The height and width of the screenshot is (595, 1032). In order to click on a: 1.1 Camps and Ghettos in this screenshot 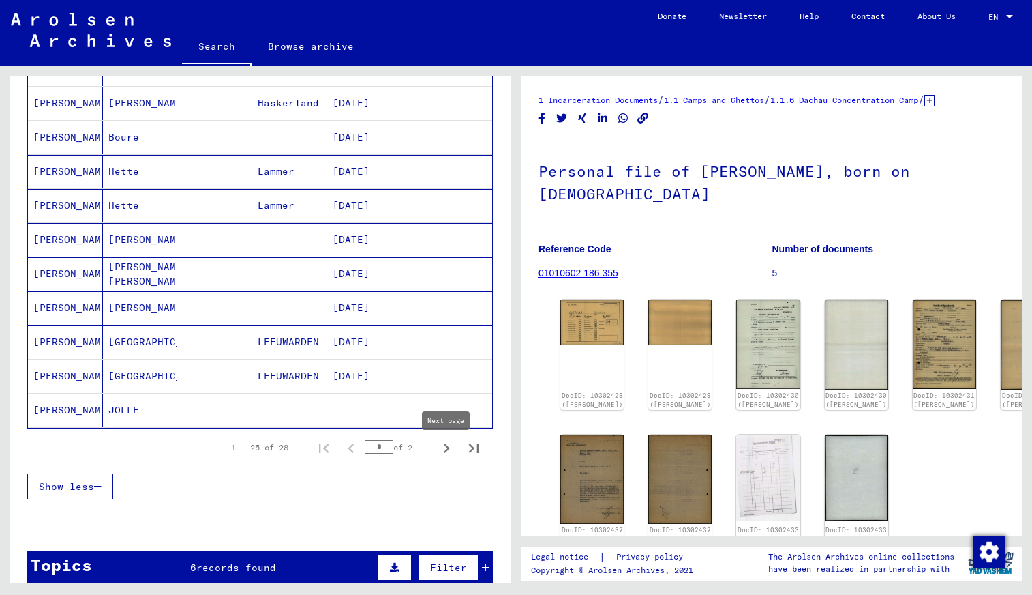, I will do `click(714, 100)`.